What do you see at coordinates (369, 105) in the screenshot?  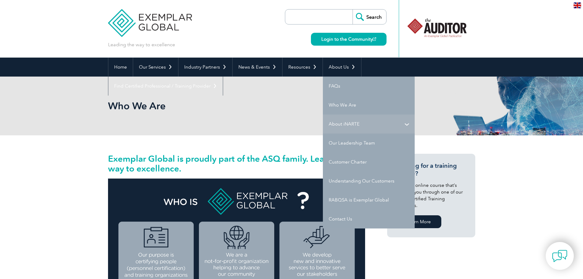 I see `a: Who We Are` at bounding box center [369, 105].